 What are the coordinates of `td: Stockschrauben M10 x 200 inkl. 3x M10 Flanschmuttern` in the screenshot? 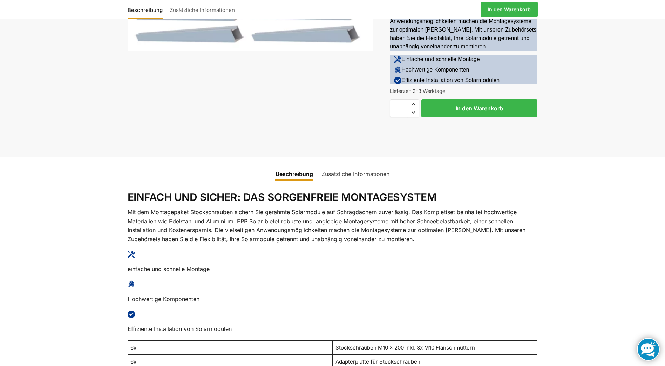 It's located at (435, 348).